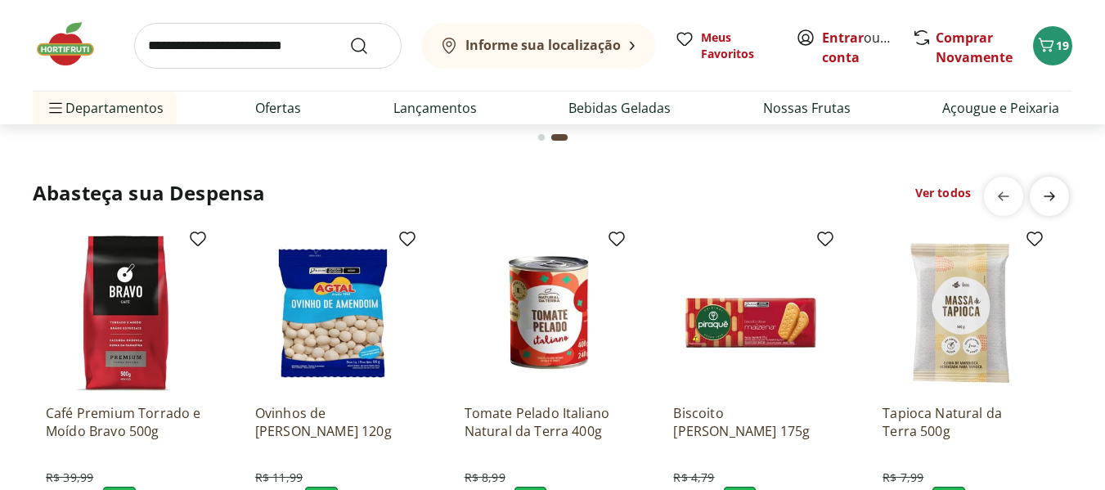 The height and width of the screenshot is (490, 1105). What do you see at coordinates (278, 108) in the screenshot?
I see `a: Ofertas` at bounding box center [278, 108].